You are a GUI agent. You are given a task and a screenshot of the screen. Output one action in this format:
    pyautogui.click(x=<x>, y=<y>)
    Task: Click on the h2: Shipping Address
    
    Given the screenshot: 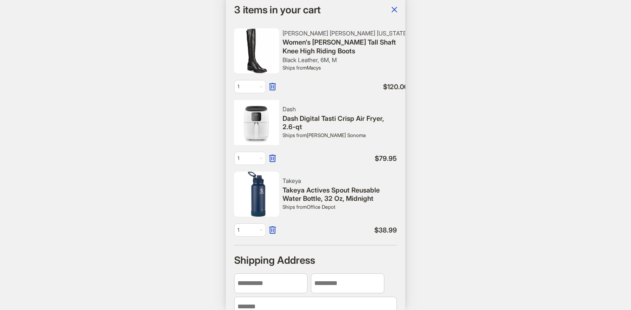 What is the action you would take?
    pyautogui.click(x=274, y=260)
    